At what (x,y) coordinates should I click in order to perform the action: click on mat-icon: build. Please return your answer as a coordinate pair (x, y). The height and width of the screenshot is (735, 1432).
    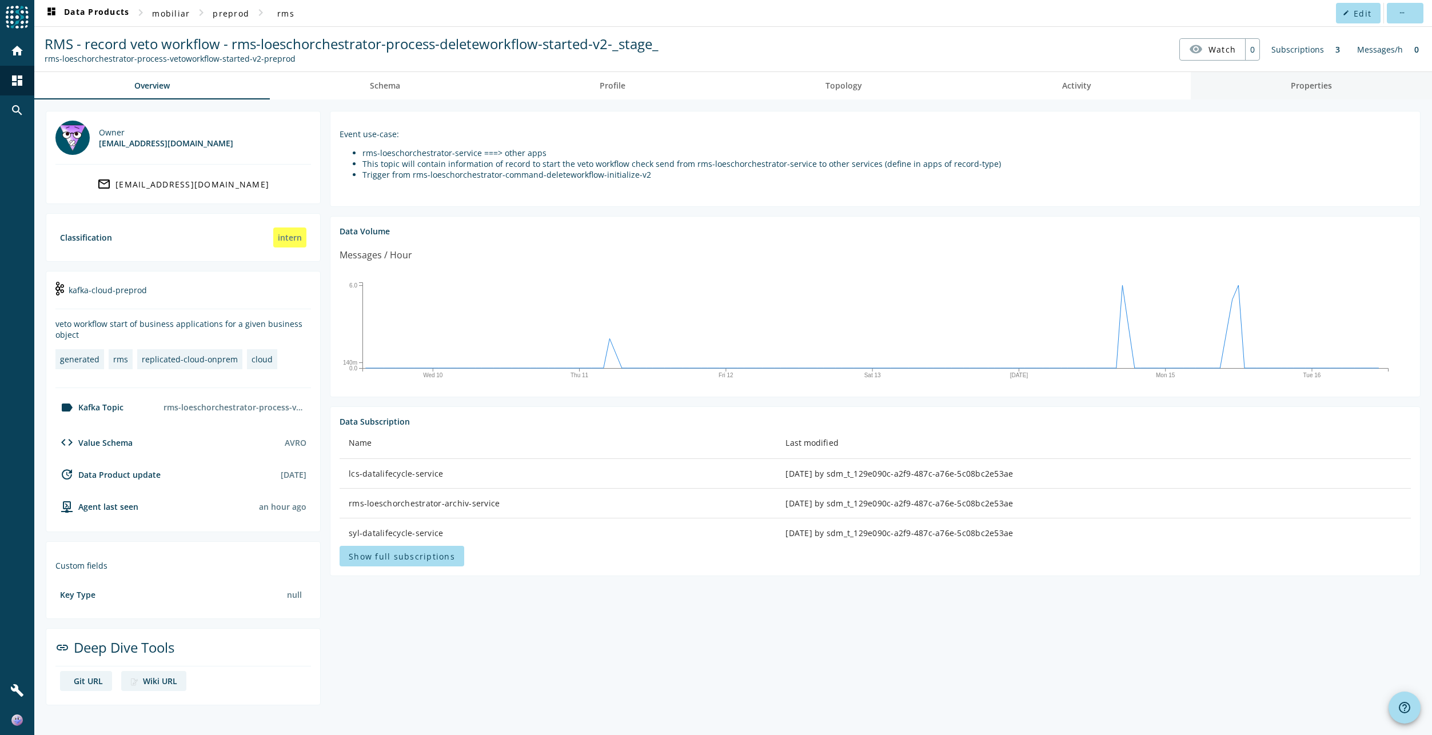
    Looking at the image, I should click on (17, 691).